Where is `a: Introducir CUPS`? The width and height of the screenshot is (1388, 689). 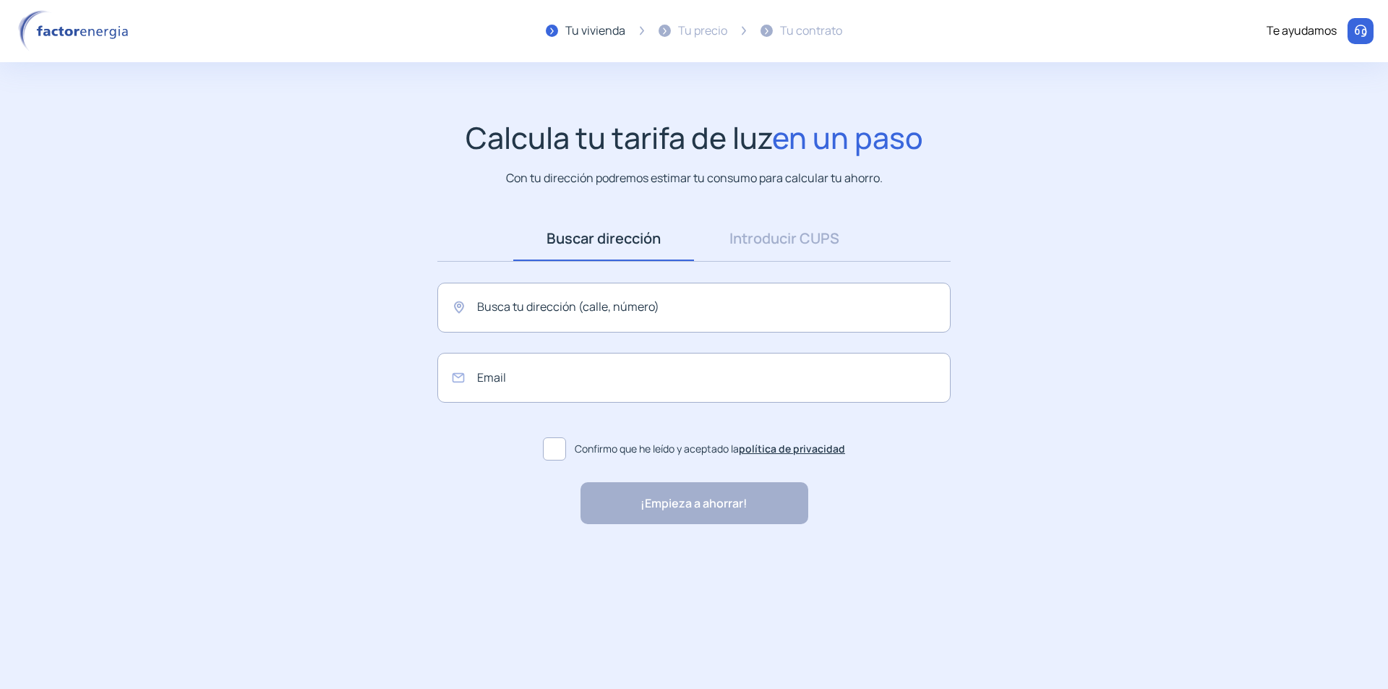 a: Introducir CUPS is located at coordinates (785, 239).